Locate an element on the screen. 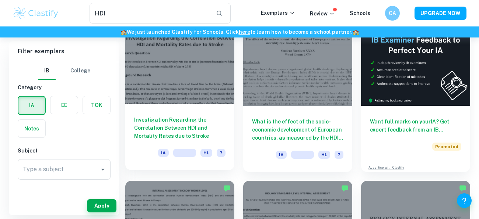 The height and width of the screenshot is (219, 479). button: EE is located at coordinates (64, 105).